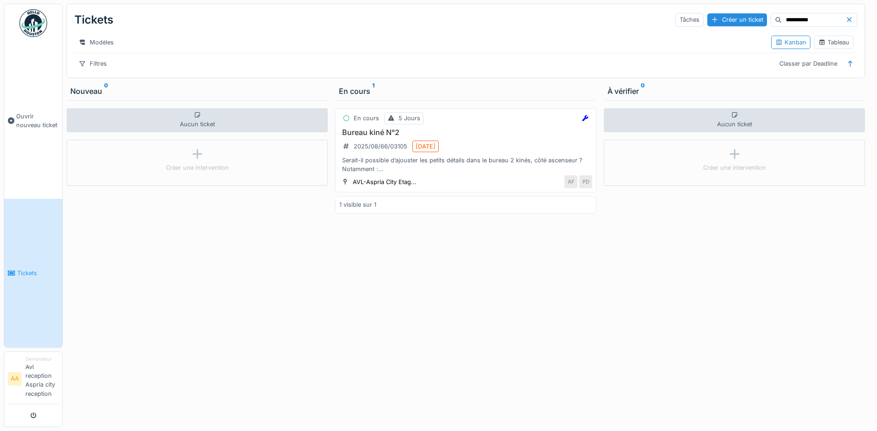 Image resolution: width=877 pixels, height=431 pixels. I want to click on span: Ouvrir nouveau ticket, so click(37, 121).